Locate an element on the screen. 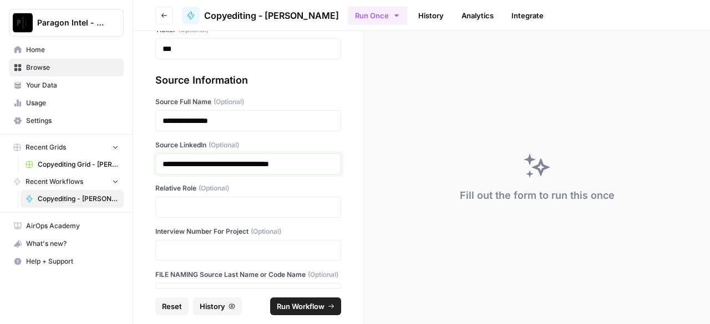 The width and height of the screenshot is (710, 324). a: Analytics is located at coordinates (477, 16).